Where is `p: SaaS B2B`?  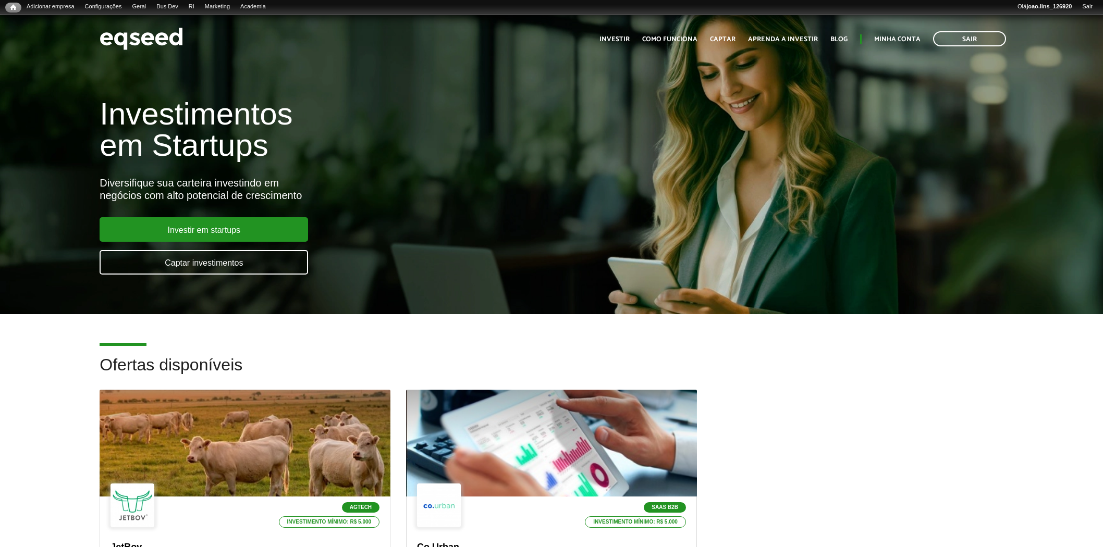 p: SaaS B2B is located at coordinates (664, 508).